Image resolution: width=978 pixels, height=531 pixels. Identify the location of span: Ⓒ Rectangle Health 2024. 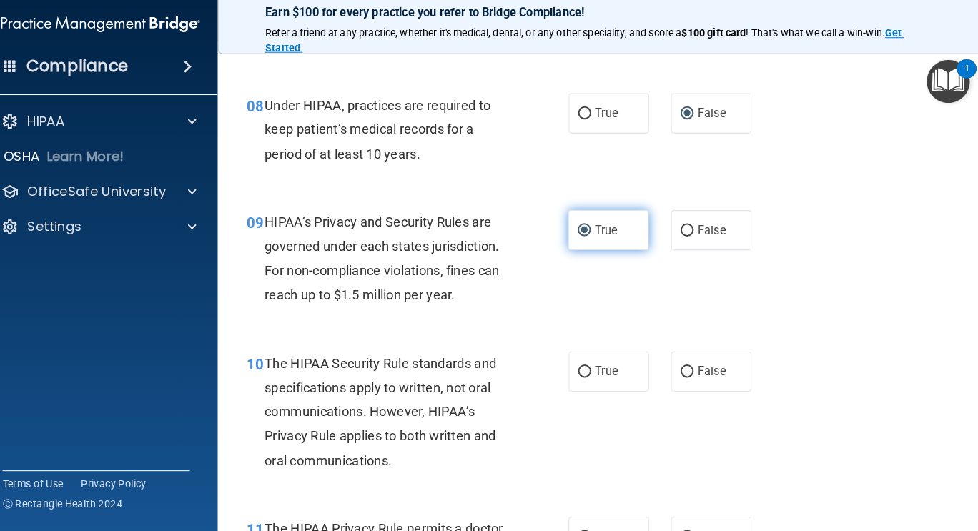
(77, 498).